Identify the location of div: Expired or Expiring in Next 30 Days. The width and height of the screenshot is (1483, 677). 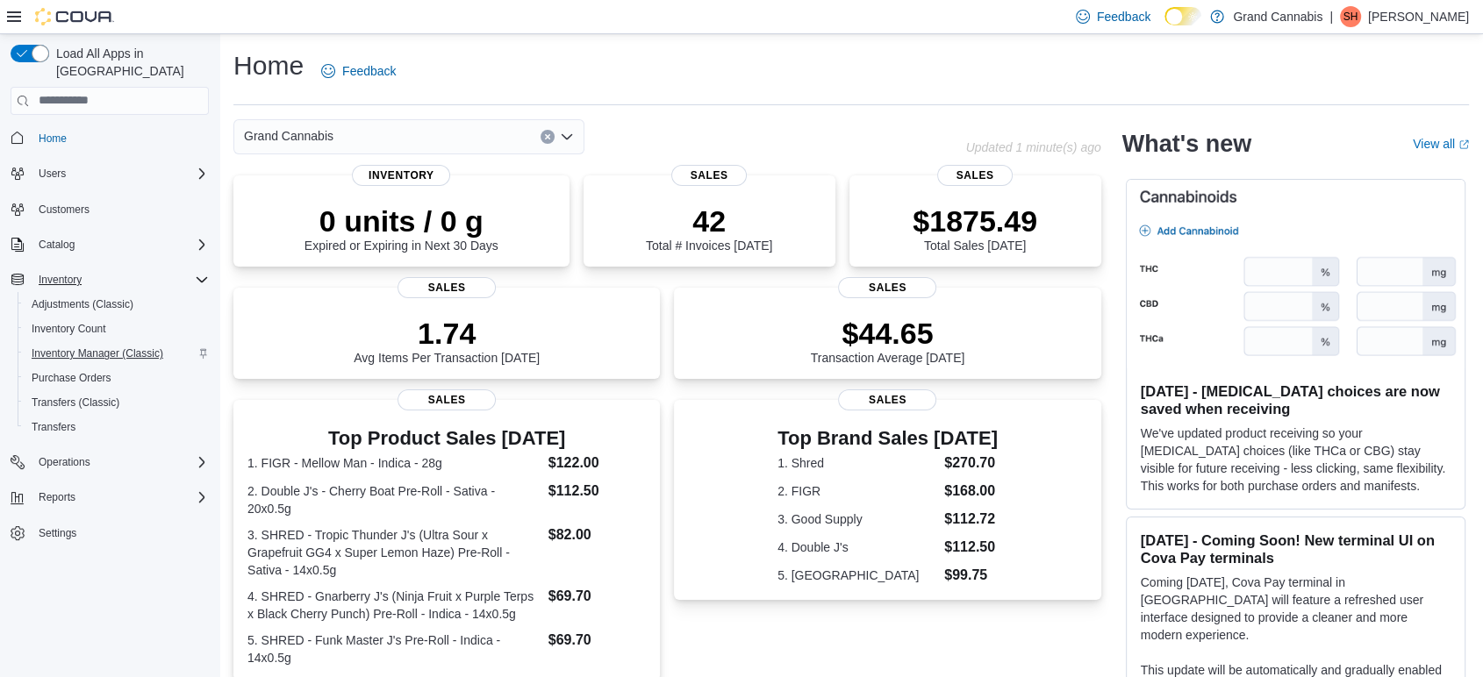
(401, 228).